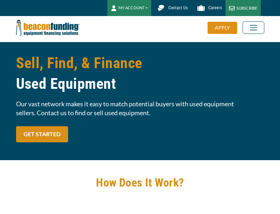 Image resolution: width=280 pixels, height=214 pixels. Describe the element at coordinates (161, 8) in the screenshot. I see `img: Beacon Funding chat` at that location.